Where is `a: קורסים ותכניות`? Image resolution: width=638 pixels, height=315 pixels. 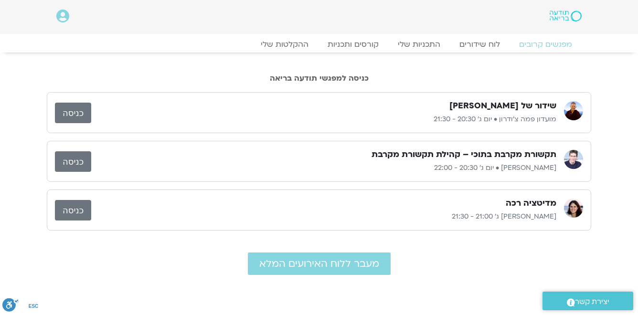
a: קורסים ותכניות is located at coordinates (353, 44).